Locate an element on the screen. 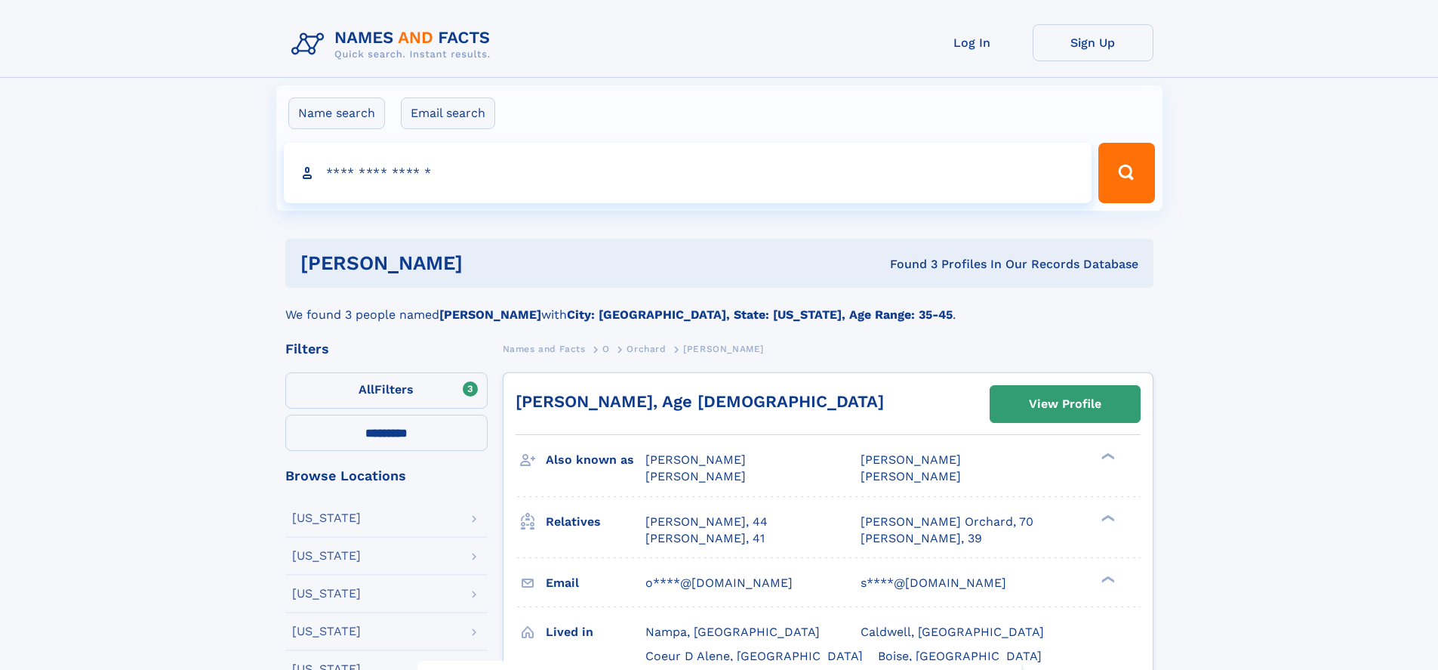  a: Orchard is located at coordinates (646, 348).